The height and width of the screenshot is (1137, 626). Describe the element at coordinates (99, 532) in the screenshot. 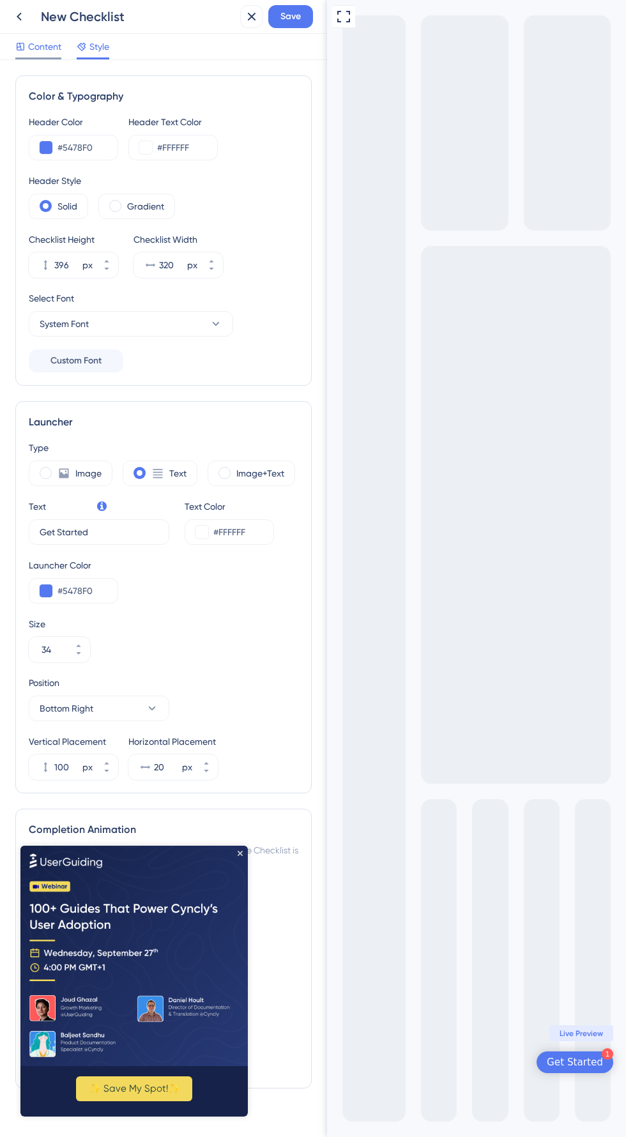

I see `input: Get Started` at that location.